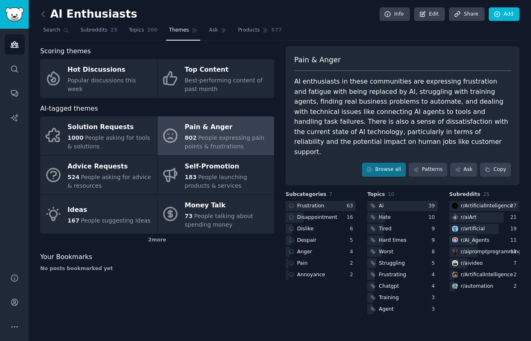  I want to click on span: People talking about spending money, so click(219, 220).